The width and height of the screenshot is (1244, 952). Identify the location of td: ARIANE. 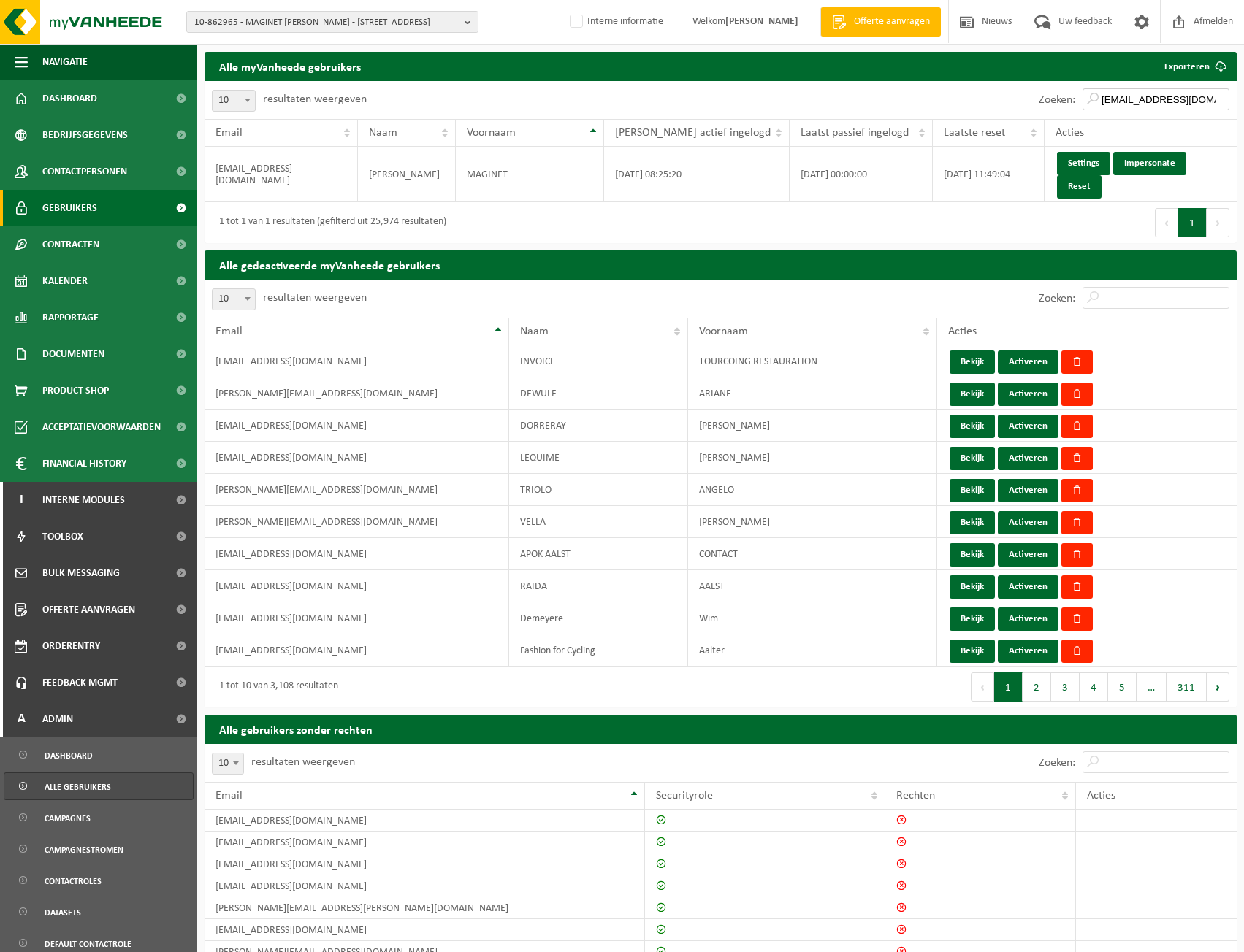
(812, 394).